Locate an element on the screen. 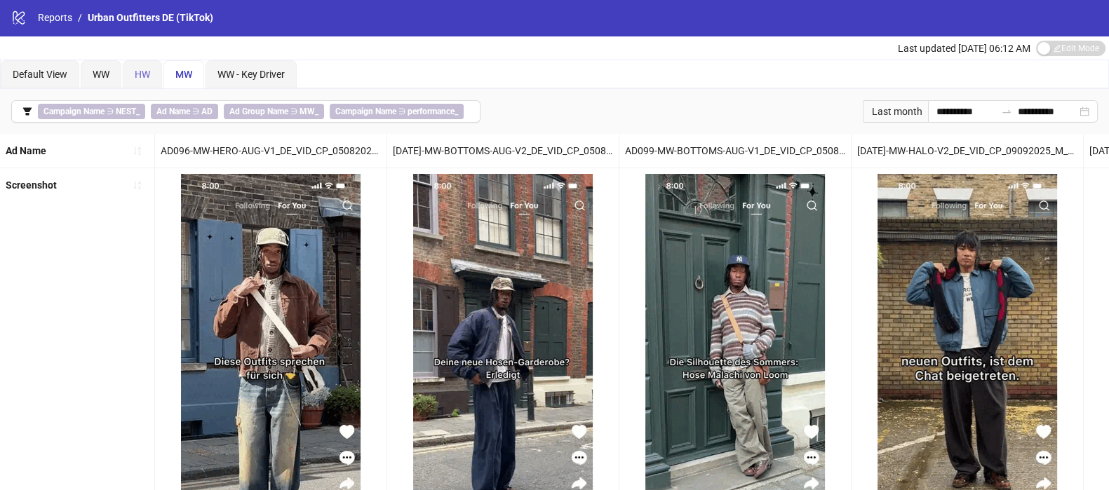  span: filter is located at coordinates (27, 112).